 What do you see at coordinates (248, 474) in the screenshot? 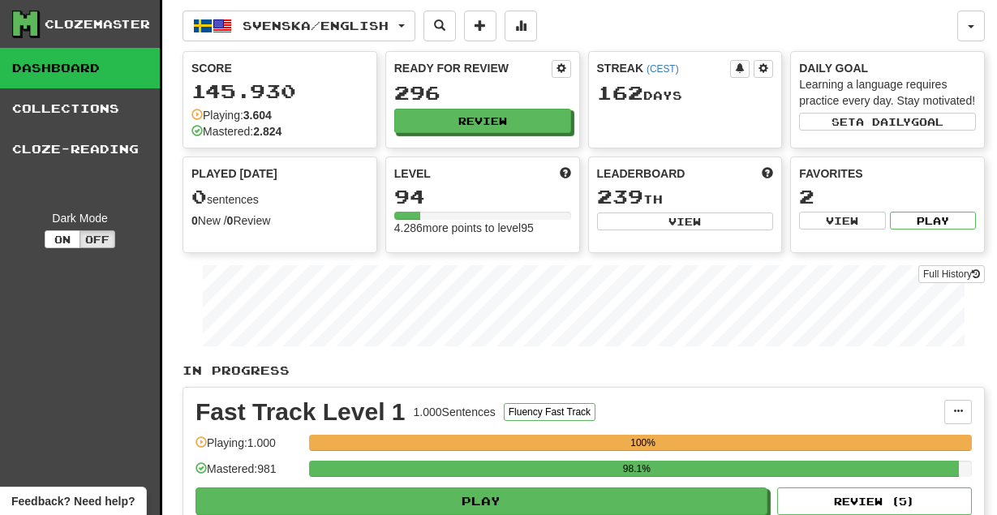
I see `div: Mastered: 981` at bounding box center [248, 474].